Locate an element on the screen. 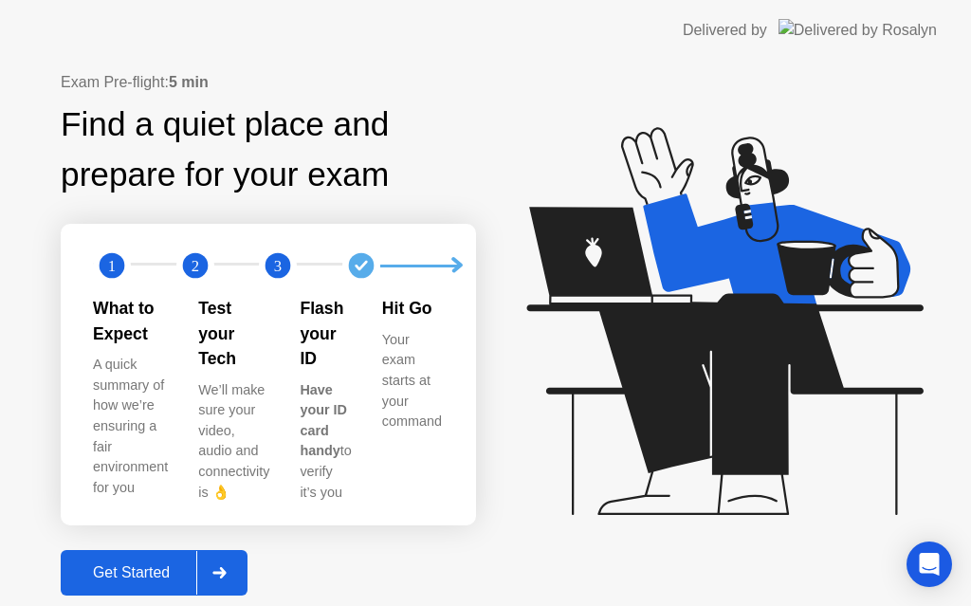  div: We’ll make sure your video, audio and connectivity is 👌 is located at coordinates (233, 442).